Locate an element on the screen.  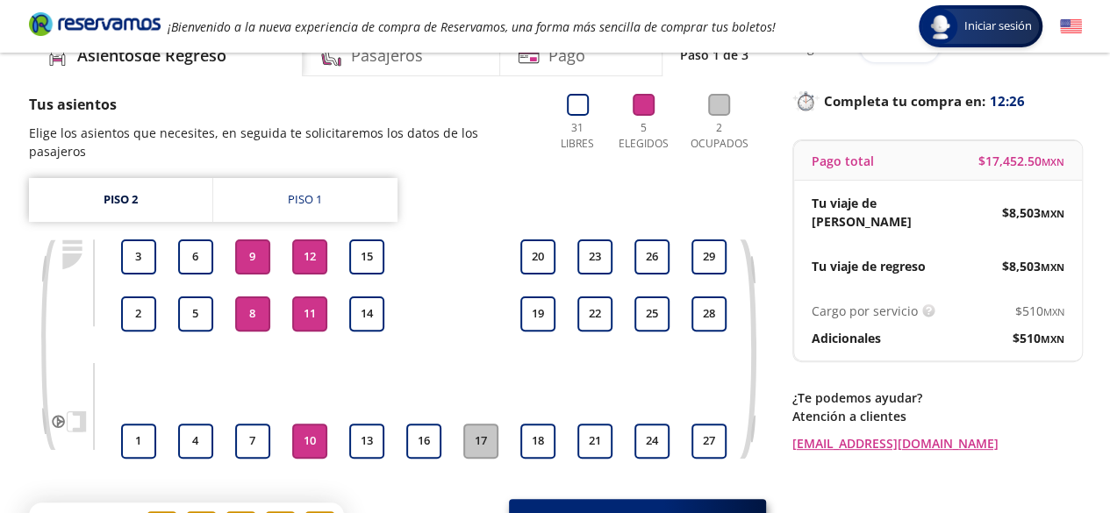
button: 11 is located at coordinates (310, 314).